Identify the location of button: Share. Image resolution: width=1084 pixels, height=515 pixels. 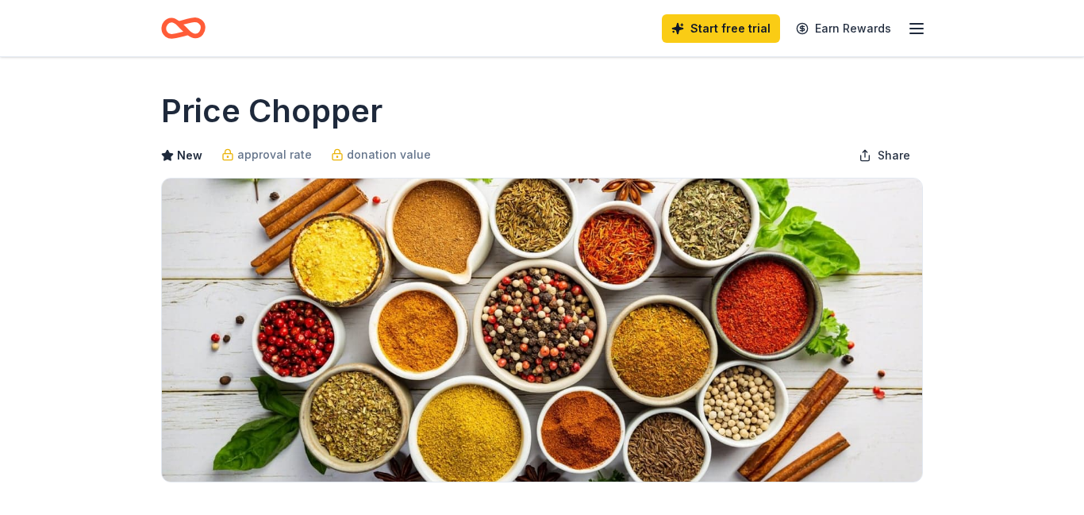
(884, 156).